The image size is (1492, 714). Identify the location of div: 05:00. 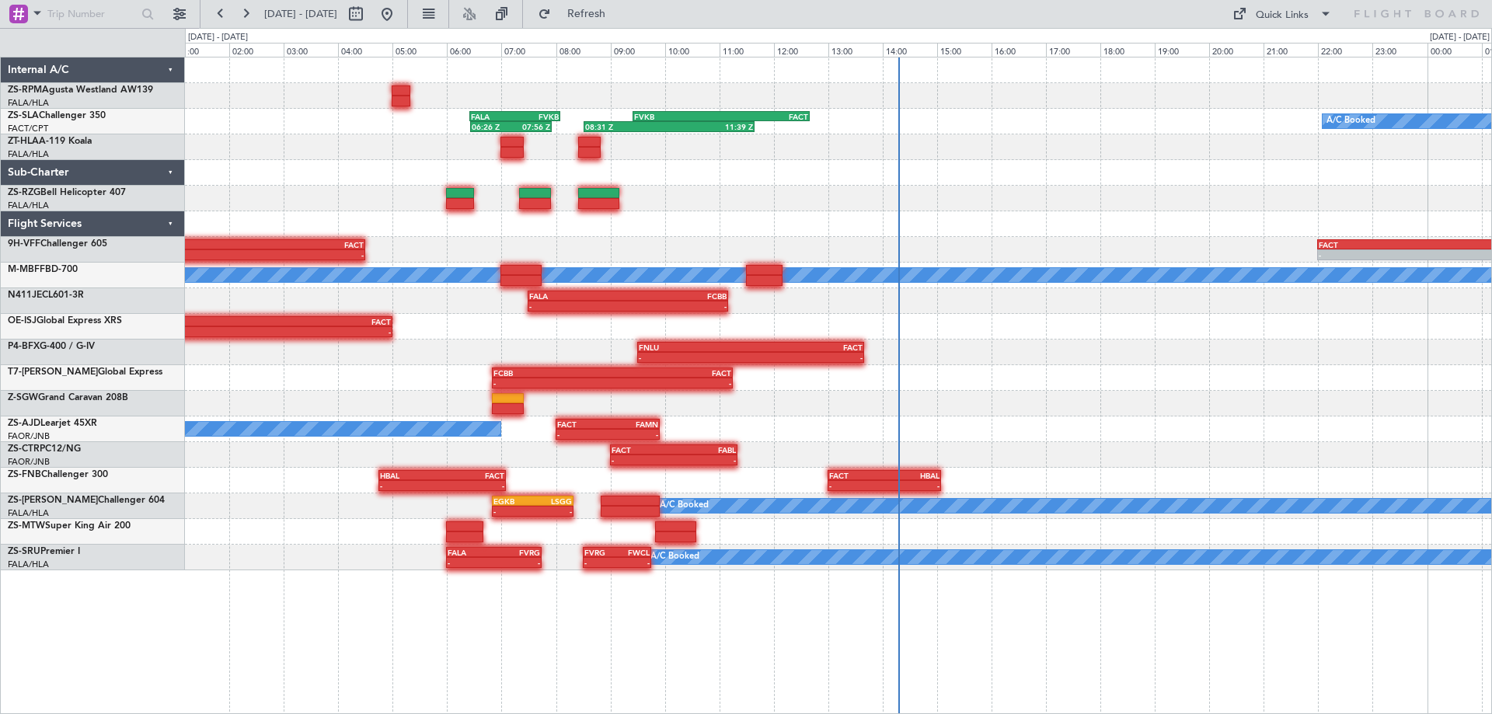
(420, 50).